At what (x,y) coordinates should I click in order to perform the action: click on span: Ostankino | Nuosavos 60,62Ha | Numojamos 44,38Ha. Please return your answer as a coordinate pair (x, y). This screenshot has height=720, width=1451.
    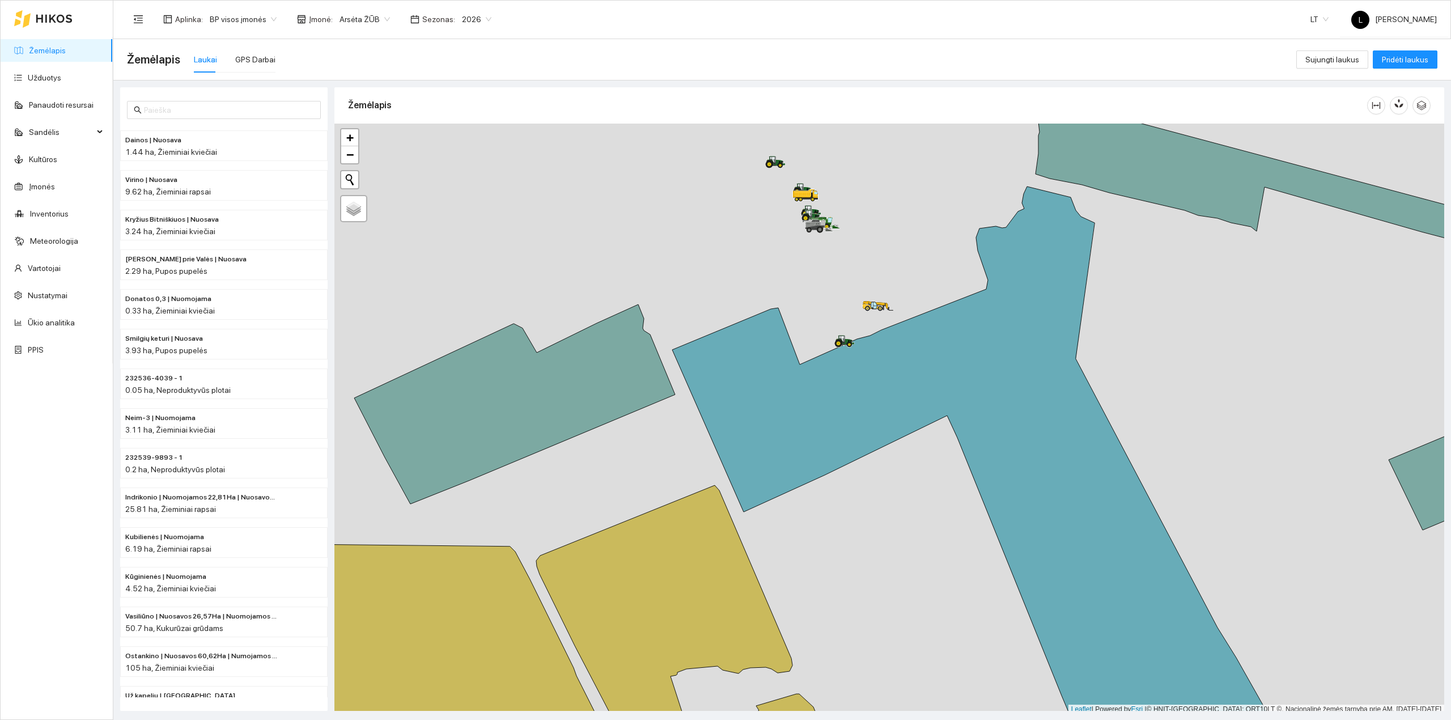
    Looking at the image, I should click on (201, 656).